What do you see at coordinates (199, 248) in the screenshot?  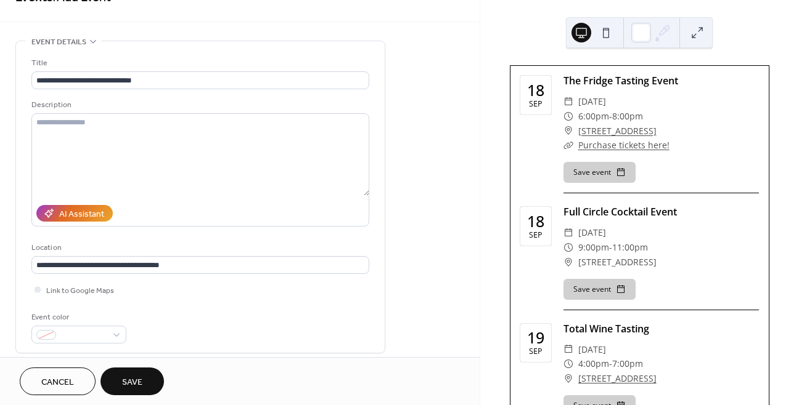 I see `div: Location` at bounding box center [199, 248].